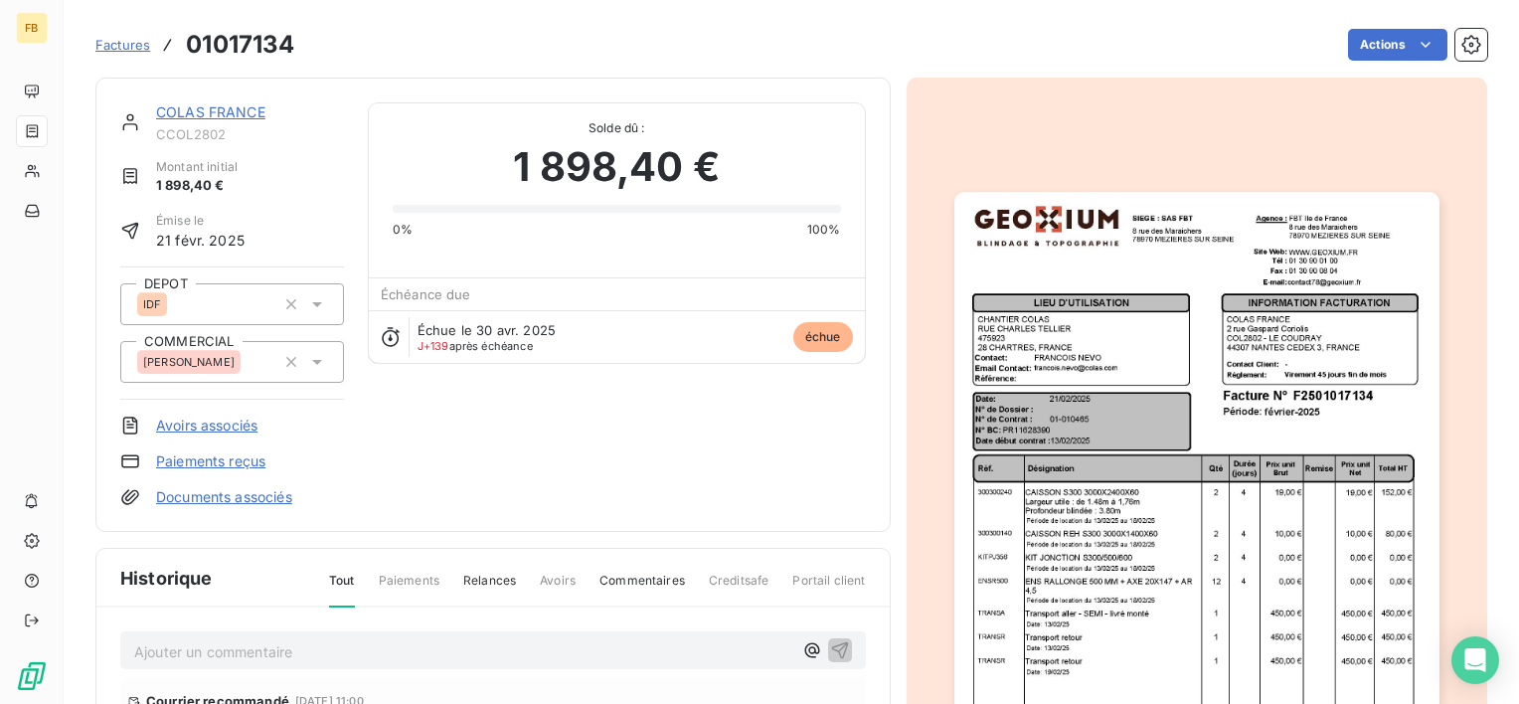 This screenshot has width=1519, height=704. Describe the element at coordinates (558, 588) in the screenshot. I see `span: Avoirs` at that location.